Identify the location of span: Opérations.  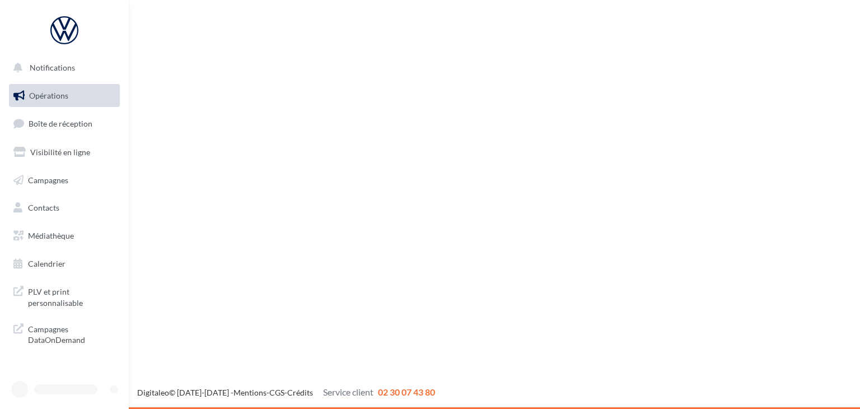
(49, 95).